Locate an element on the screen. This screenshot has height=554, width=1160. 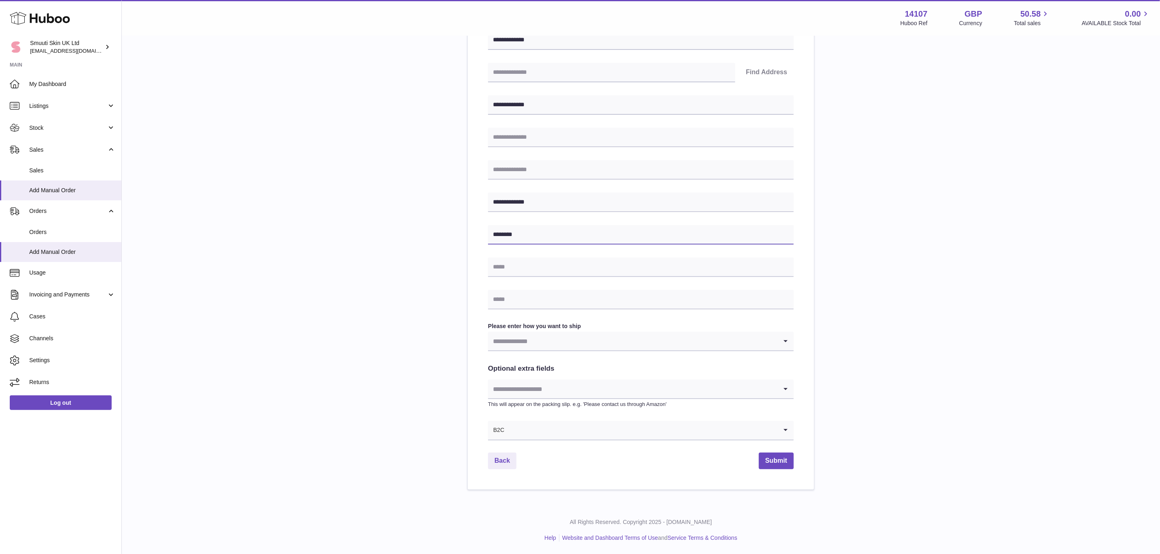
span: Settings is located at coordinates (72, 360).